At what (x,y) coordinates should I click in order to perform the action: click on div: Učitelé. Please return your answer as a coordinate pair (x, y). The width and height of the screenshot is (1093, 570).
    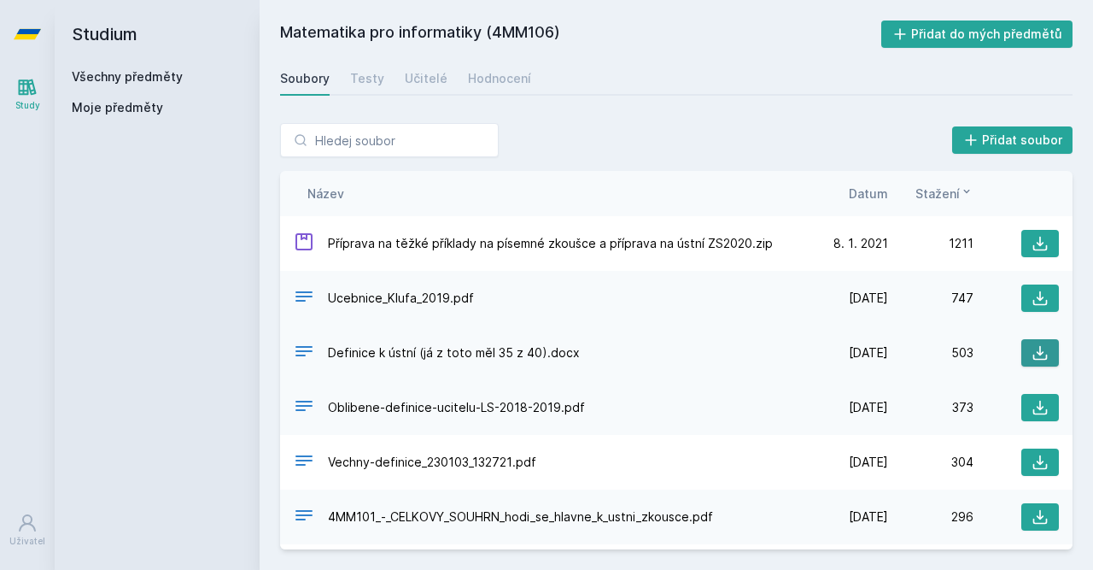
    Looking at the image, I should click on (426, 79).